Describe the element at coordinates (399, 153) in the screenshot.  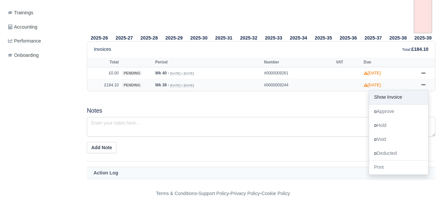
I see `a: Deducted` at that location.